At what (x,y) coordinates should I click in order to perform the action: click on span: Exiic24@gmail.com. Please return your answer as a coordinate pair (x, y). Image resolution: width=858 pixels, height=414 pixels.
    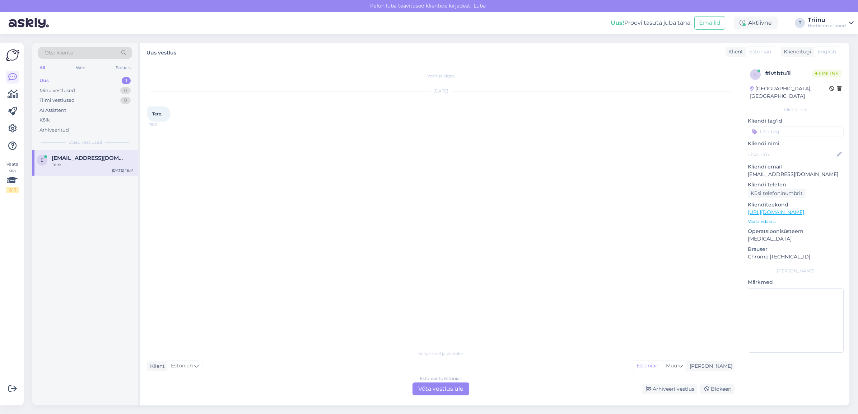
    Looking at the image, I should click on (89, 158).